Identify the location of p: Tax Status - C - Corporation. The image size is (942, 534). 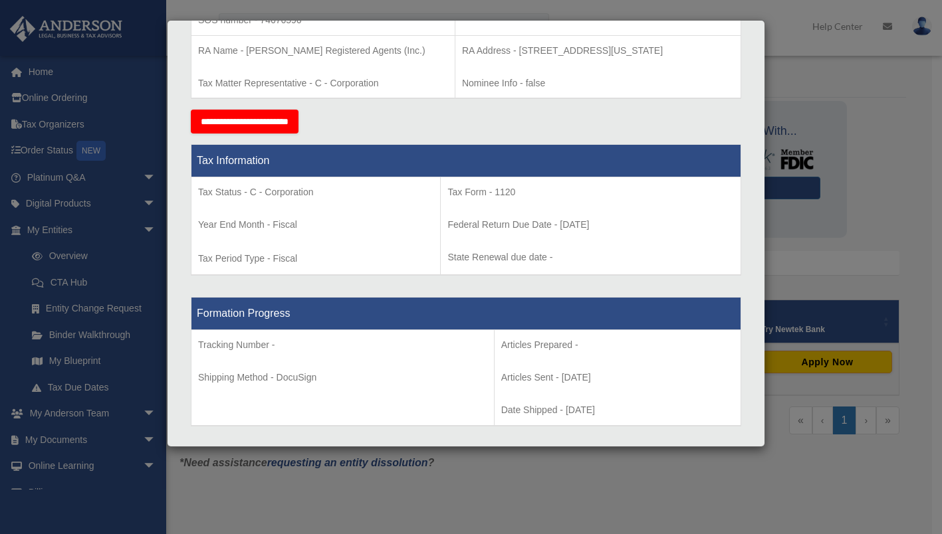
(316, 192).